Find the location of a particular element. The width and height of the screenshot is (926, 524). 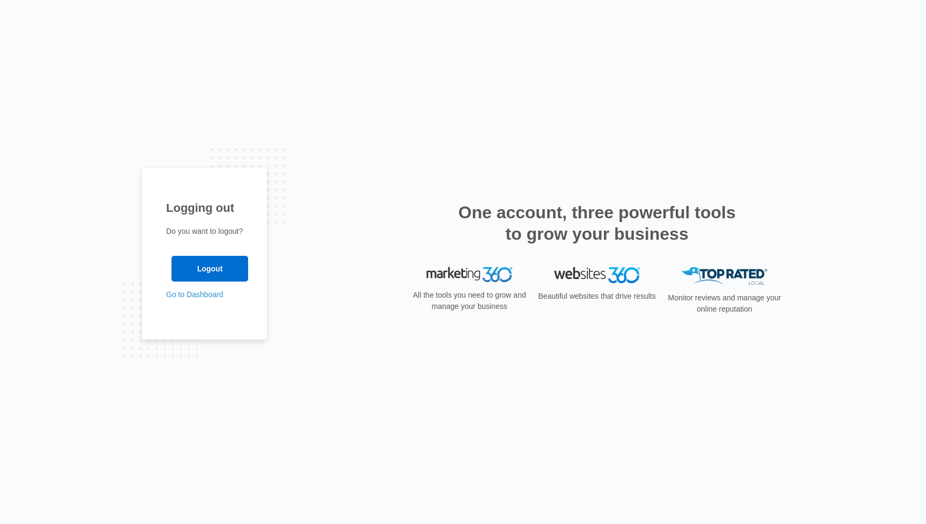

img: Marketing 360 is located at coordinates (470, 274).